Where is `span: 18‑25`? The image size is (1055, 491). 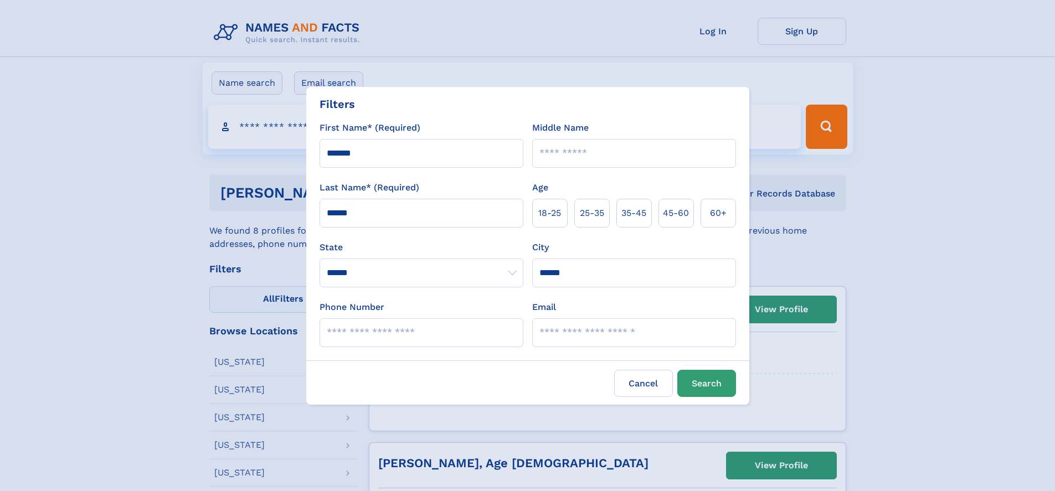
span: 18‑25 is located at coordinates (550, 213).